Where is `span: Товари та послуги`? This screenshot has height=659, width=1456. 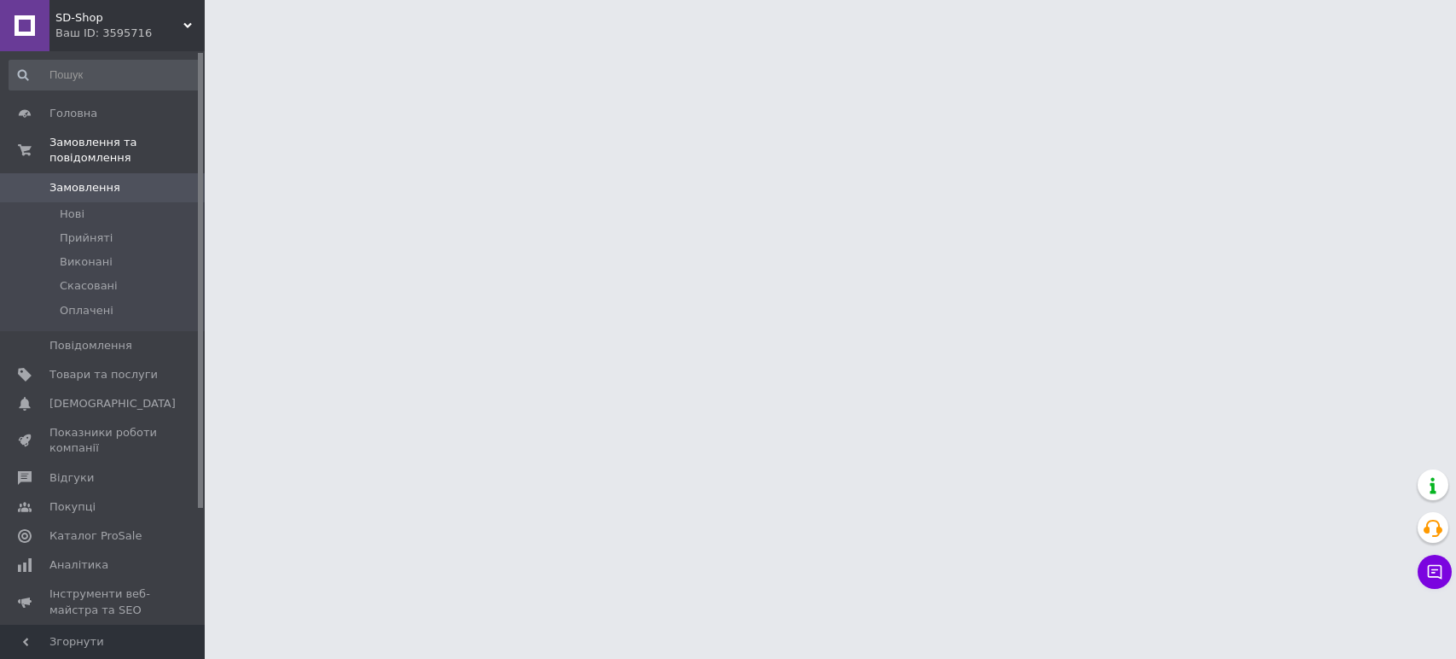
span: Товари та послуги is located at coordinates (103, 375).